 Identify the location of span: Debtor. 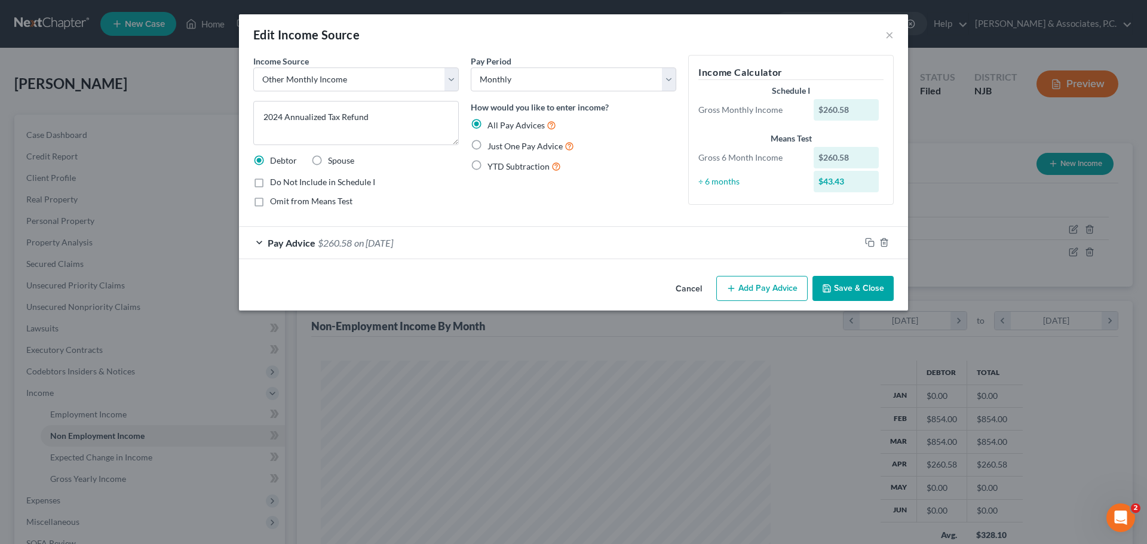
(283, 160).